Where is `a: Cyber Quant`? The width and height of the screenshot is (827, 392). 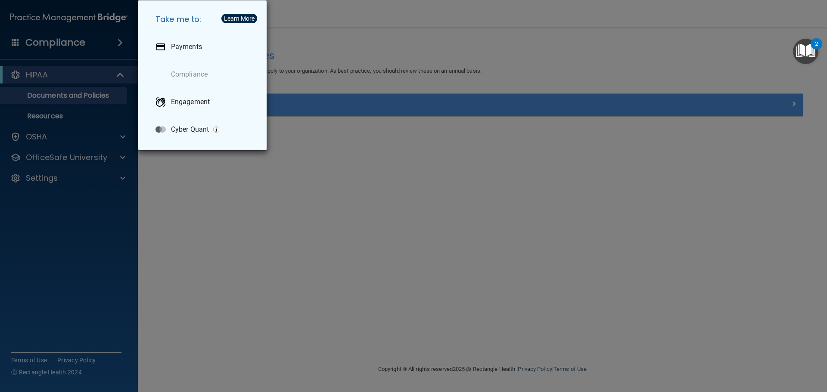
a: Cyber Quant is located at coordinates (204, 130).